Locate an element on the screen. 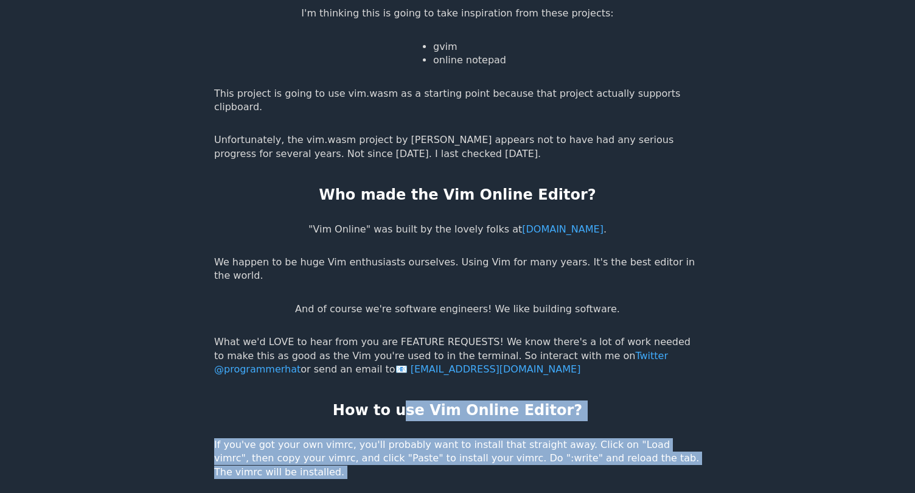 The width and height of the screenshot is (915, 493). h2: Who made the Vim Online Editor? is located at coordinates (458, 195).